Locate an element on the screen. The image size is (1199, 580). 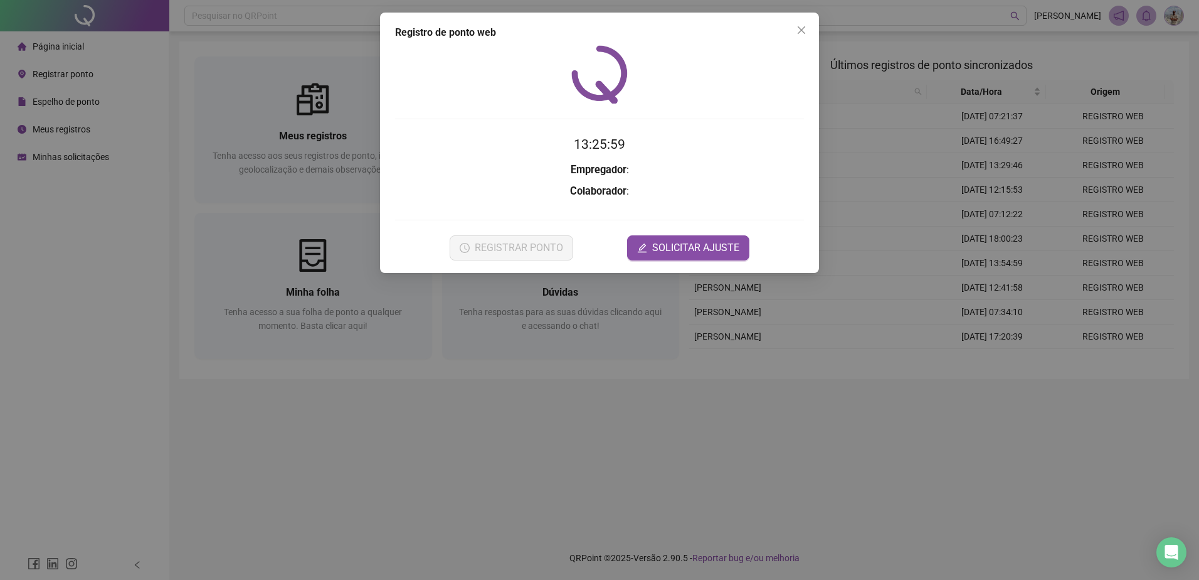
span: SOLICITAR AJUSTE is located at coordinates (696, 248).